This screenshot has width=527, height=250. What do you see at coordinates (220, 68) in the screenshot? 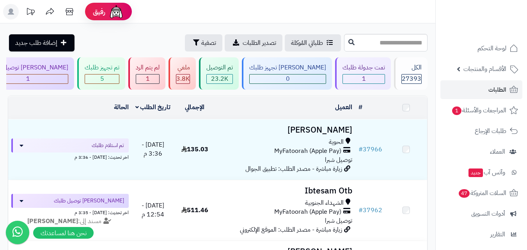
I see `div: تم التوصيل` at bounding box center [220, 68].